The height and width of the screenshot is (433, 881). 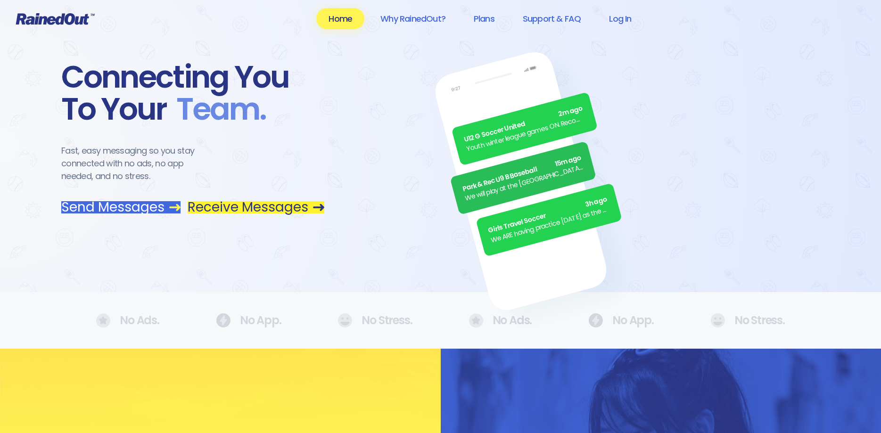 I want to click on div: Connecting You To Your, so click(x=193, y=93).